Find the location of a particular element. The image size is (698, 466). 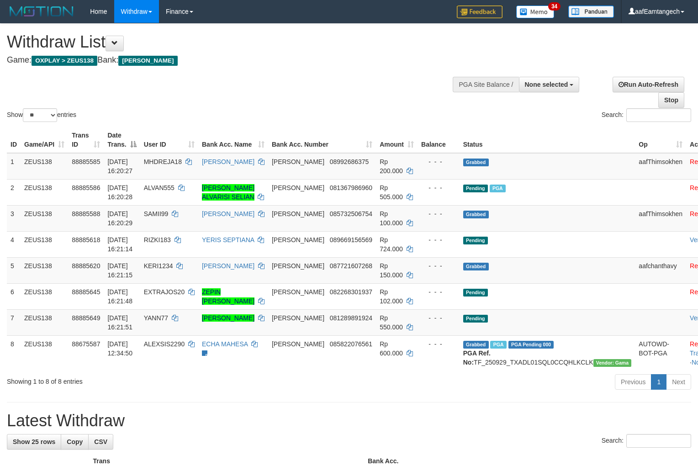

span: ALEXSIS2290 is located at coordinates (164, 344).